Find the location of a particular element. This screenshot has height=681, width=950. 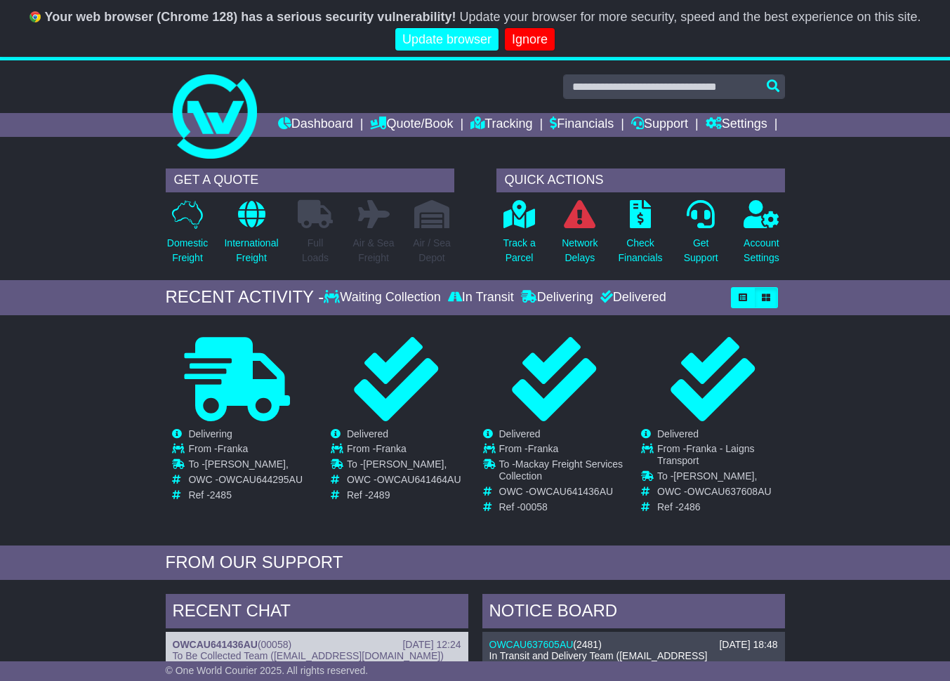

a: Tracking is located at coordinates (502, 125).